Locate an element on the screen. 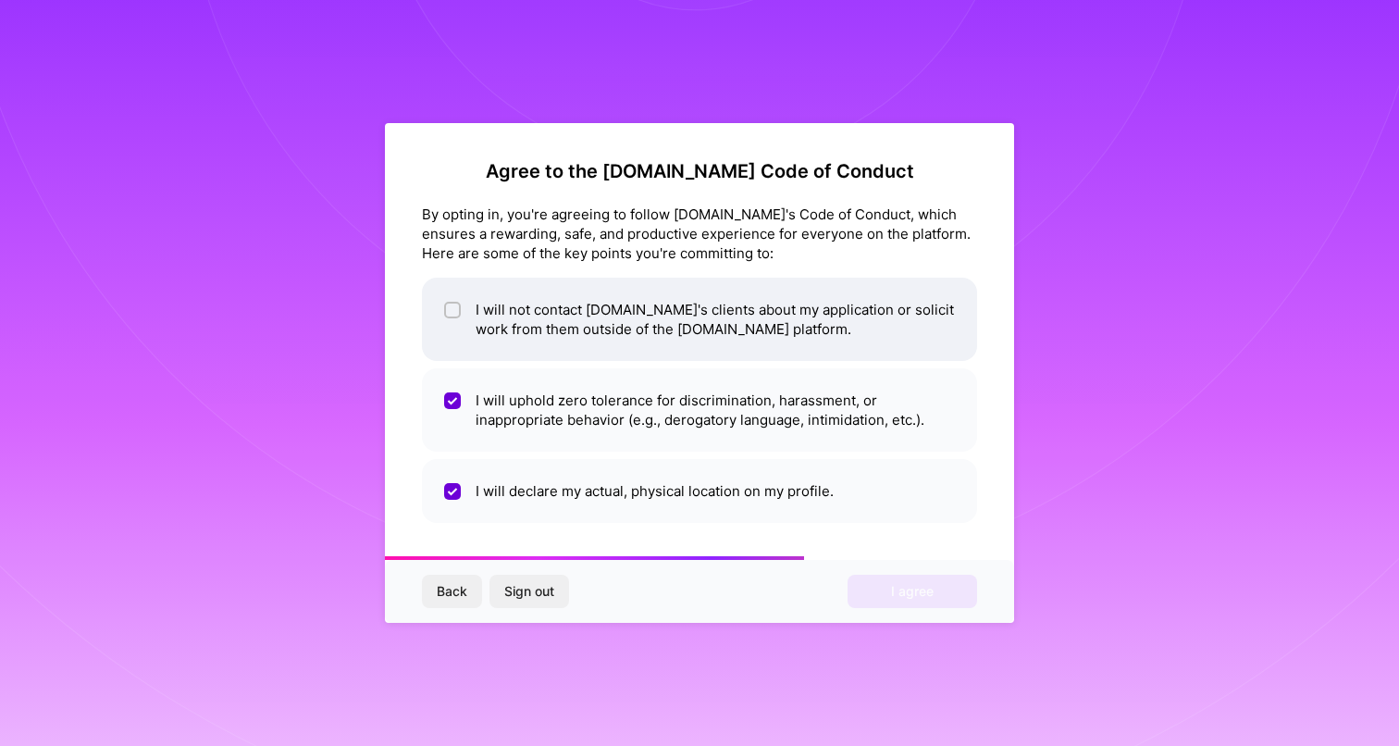 The image size is (1399, 746). li: I will declare my actual, physical location on my profile. is located at coordinates (700, 490).